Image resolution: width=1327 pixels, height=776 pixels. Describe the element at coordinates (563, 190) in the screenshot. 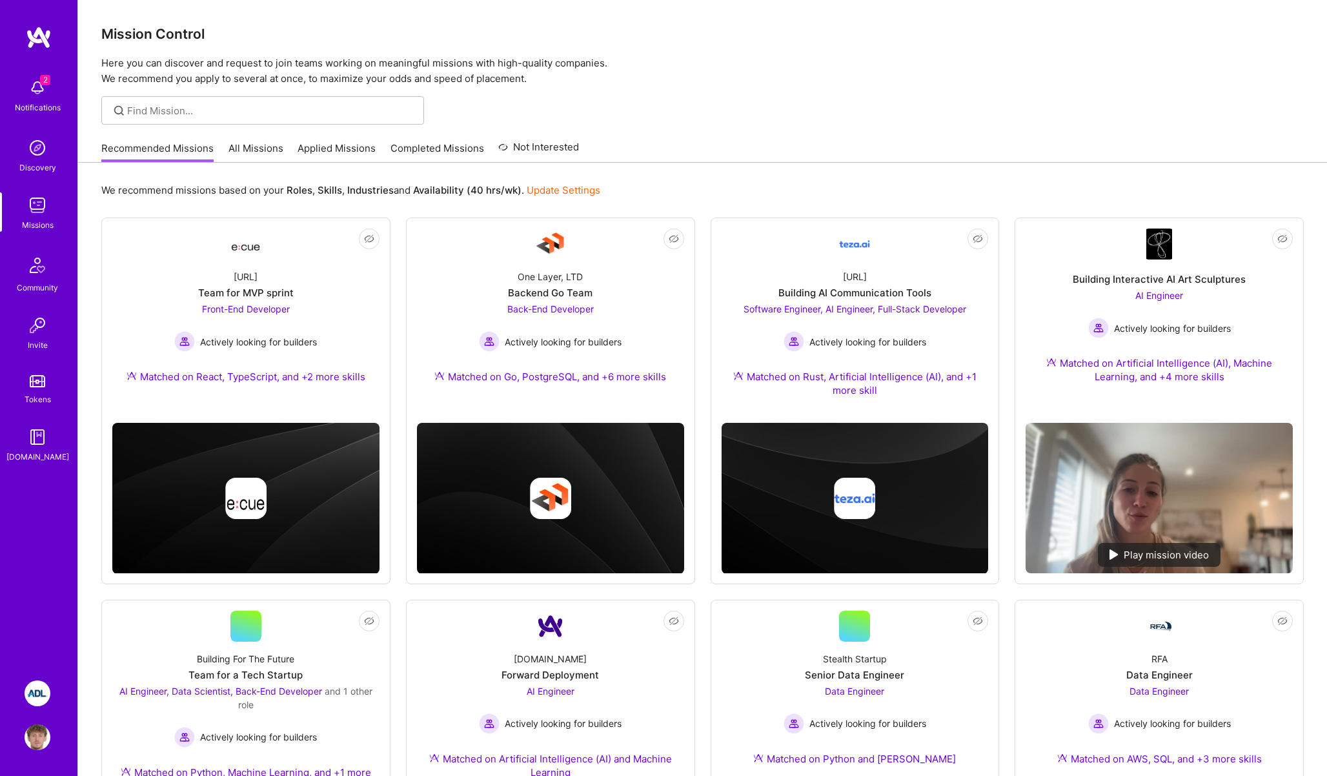

I see `a: Update Settings` at that location.